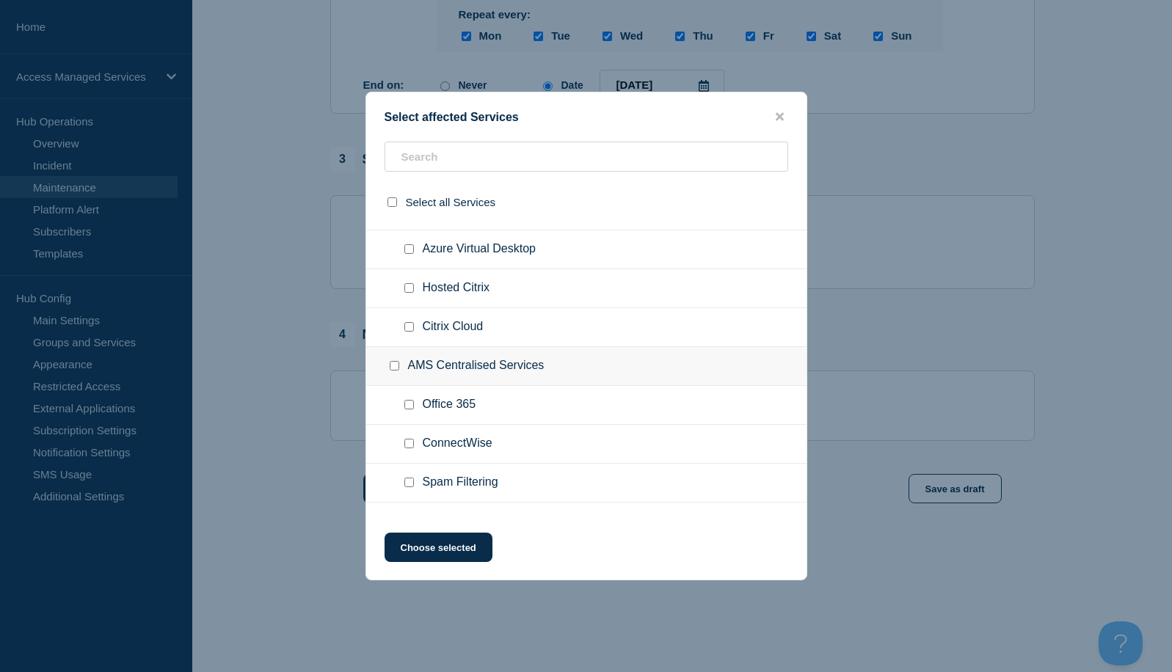 The width and height of the screenshot is (1172, 672). Describe the element at coordinates (451, 202) in the screenshot. I see `span: Select all Services` at that location.